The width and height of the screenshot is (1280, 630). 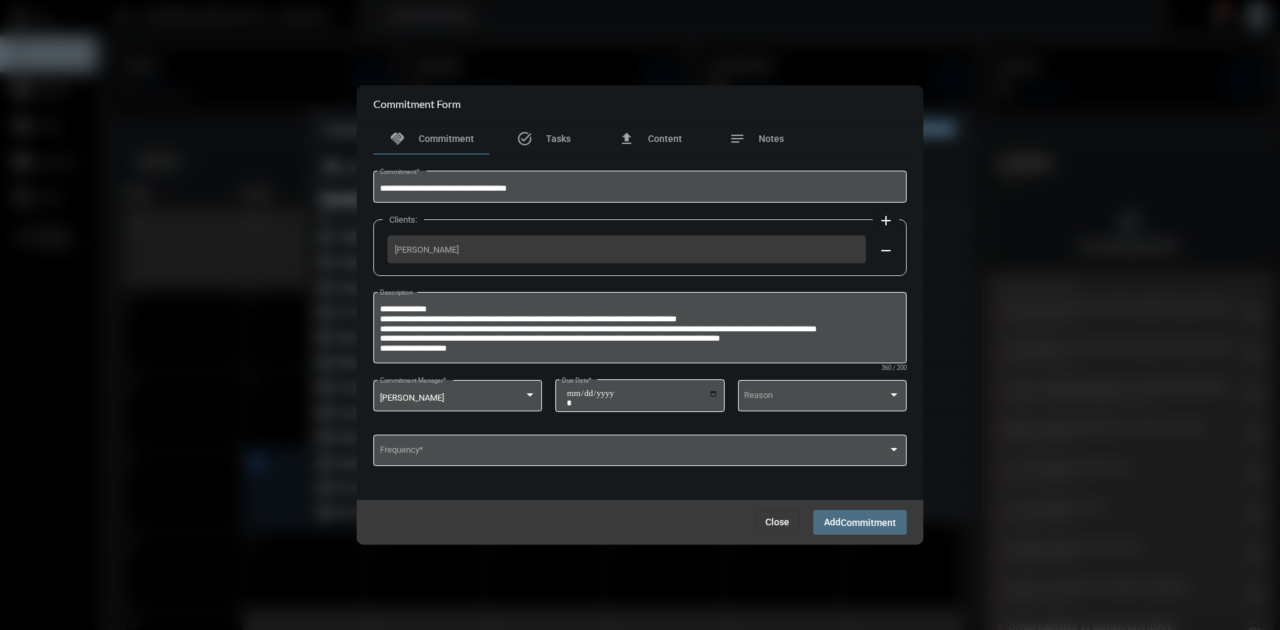 What do you see at coordinates (417, 103) in the screenshot?
I see `h2: Commitment Form` at bounding box center [417, 103].